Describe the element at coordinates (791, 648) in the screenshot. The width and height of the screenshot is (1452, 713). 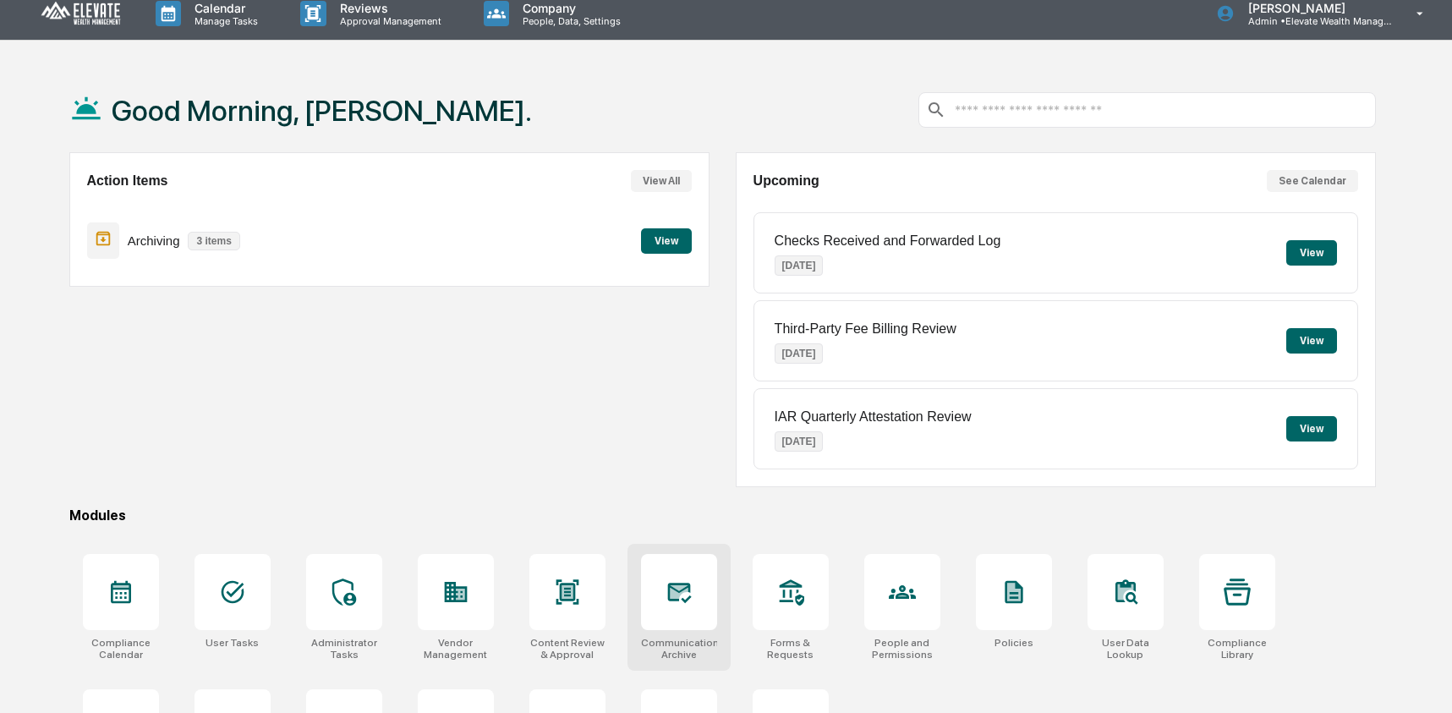
I see `div: Forms & Requests` at that location.